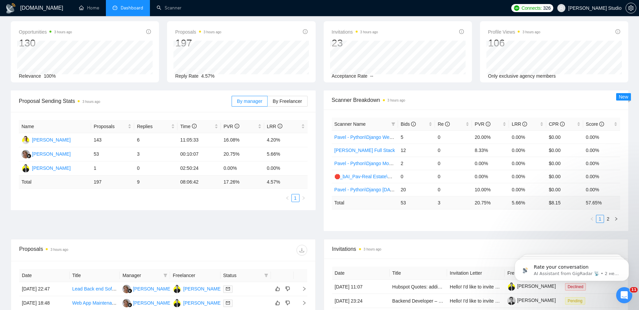 Image resolution: width=639 pixels, height=310 pixels. Describe the element at coordinates (142, 276) in the screenshot. I see `span: Manager` at that location.